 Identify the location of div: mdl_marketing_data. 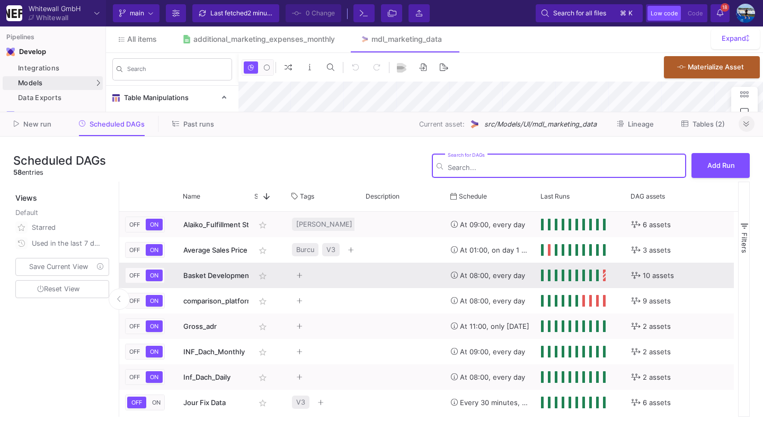
(406, 39).